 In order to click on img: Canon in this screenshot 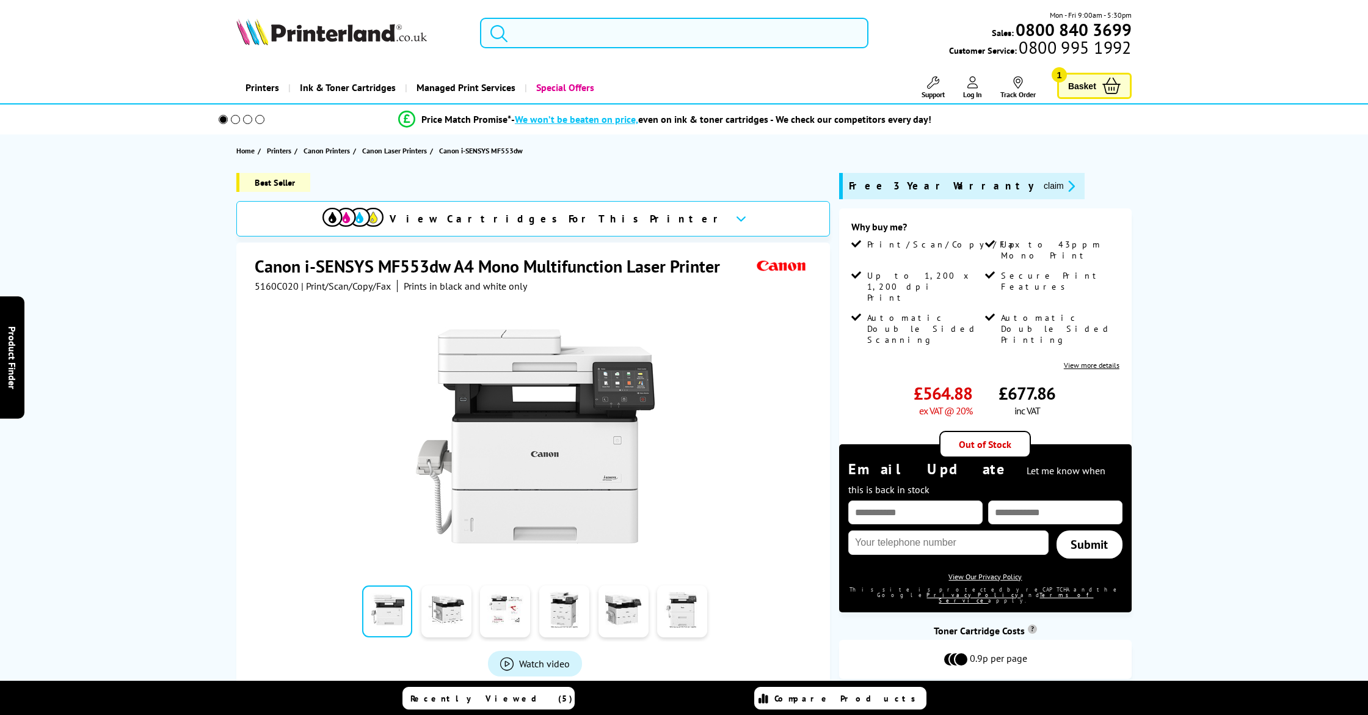, I will do `click(782, 266)`.